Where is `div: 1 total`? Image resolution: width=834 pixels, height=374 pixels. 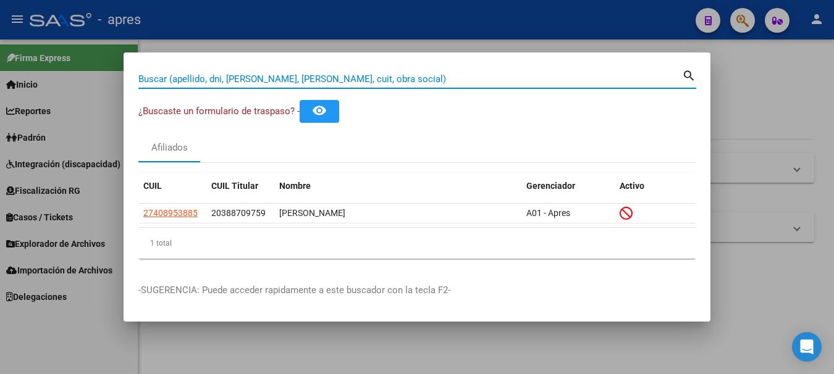
div: 1 total is located at coordinates (417, 243).